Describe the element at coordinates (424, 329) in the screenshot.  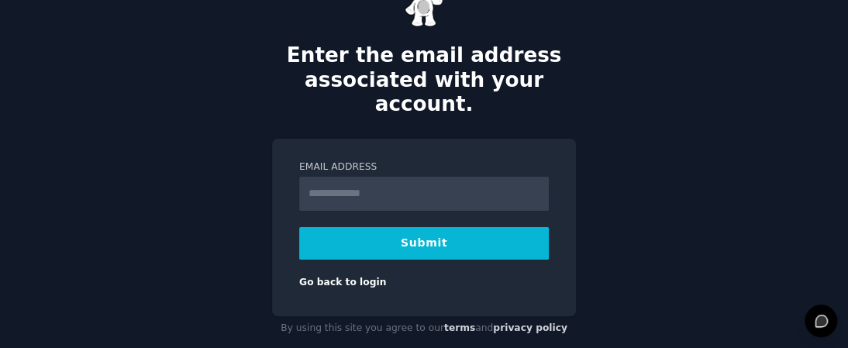
I see `div: By using this site you agree to our and` at that location.